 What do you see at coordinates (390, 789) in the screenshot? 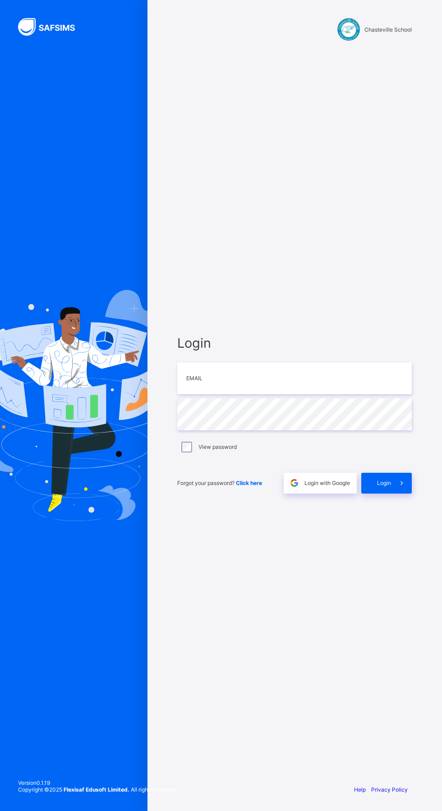
I see `a: Privacy Policy` at bounding box center [390, 789].